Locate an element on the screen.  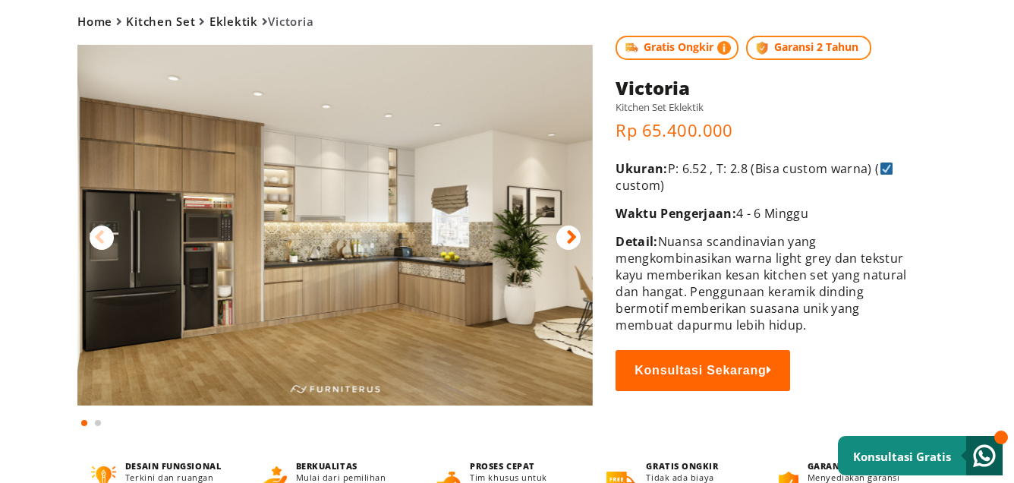
h4: BERKUALITAS is located at coordinates (351, 465).